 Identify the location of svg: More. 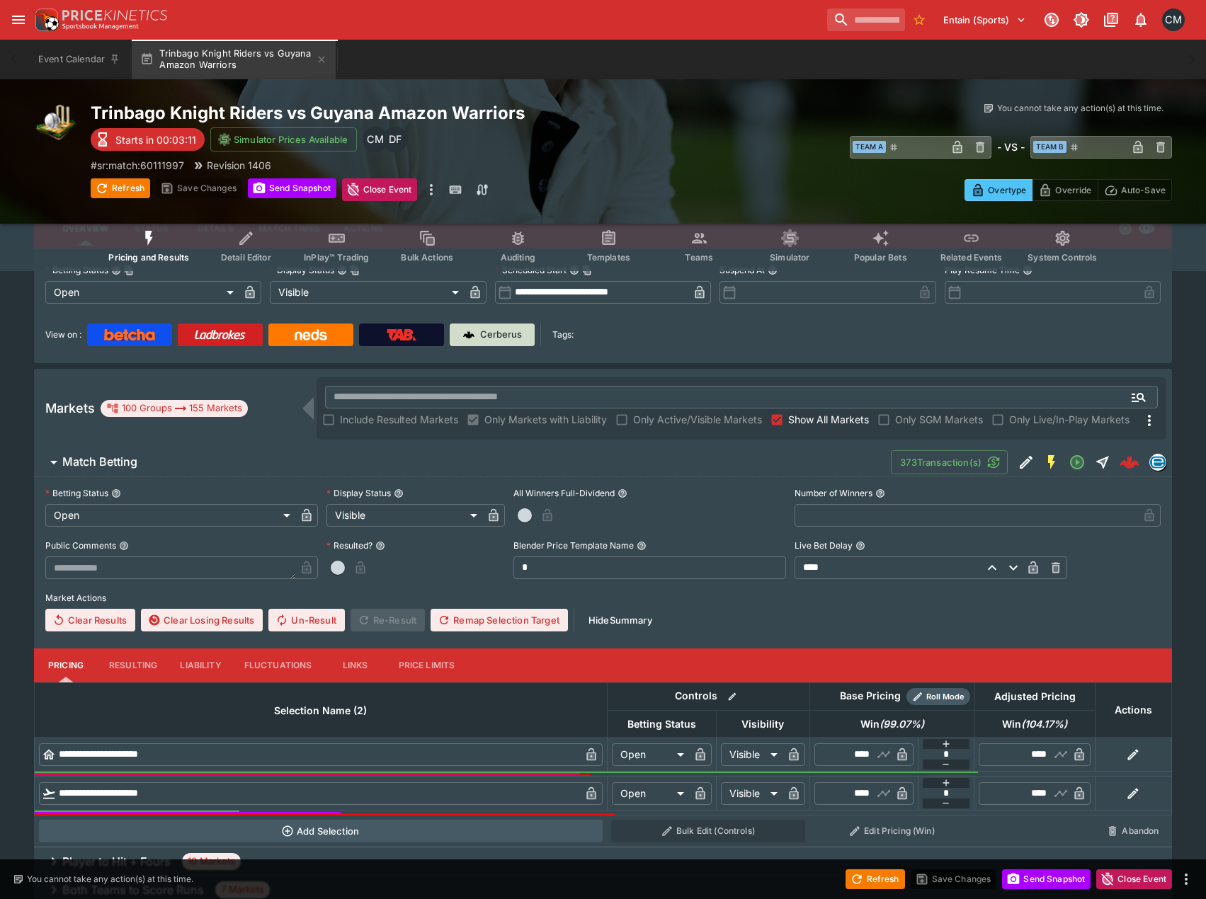
(1149, 421).